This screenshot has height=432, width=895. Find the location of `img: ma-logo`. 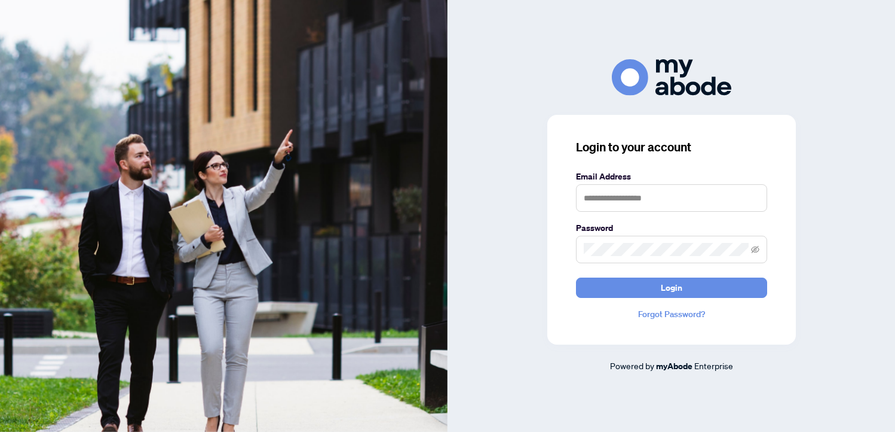

img: ma-logo is located at coordinates (672, 77).